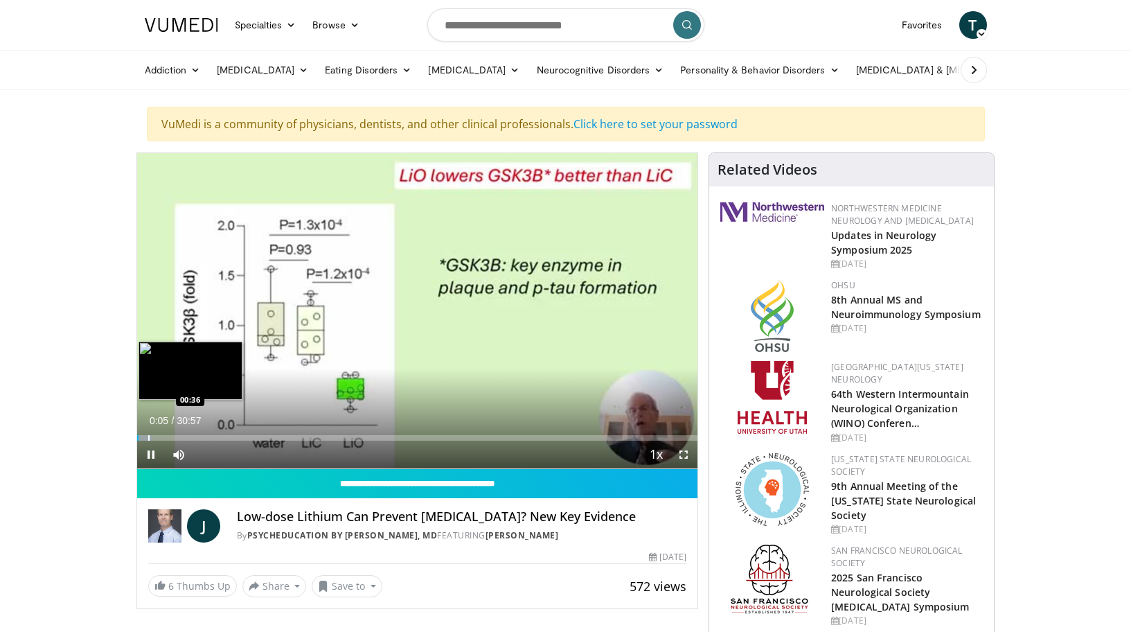 The width and height of the screenshot is (1131, 632). I want to click on h4: Related Videos, so click(768, 170).